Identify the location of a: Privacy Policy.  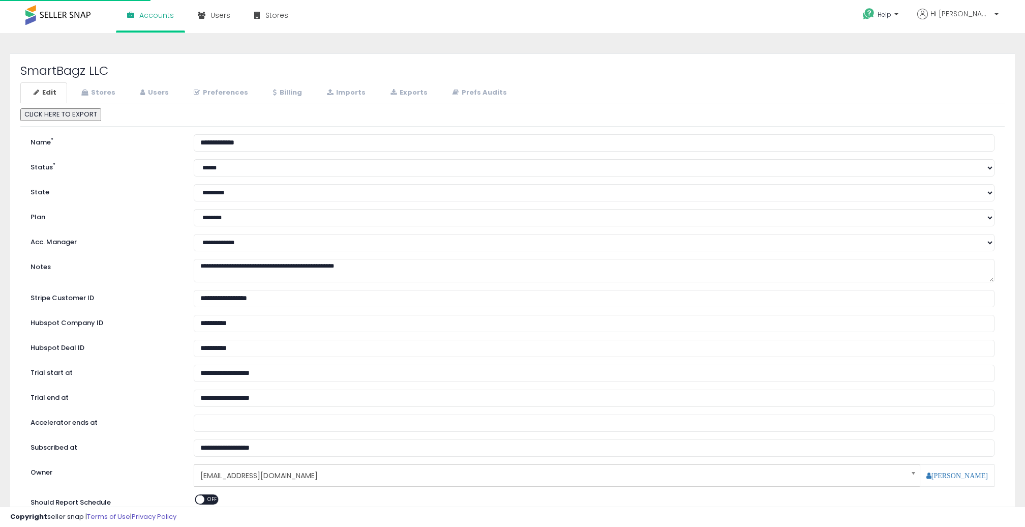
(154, 516).